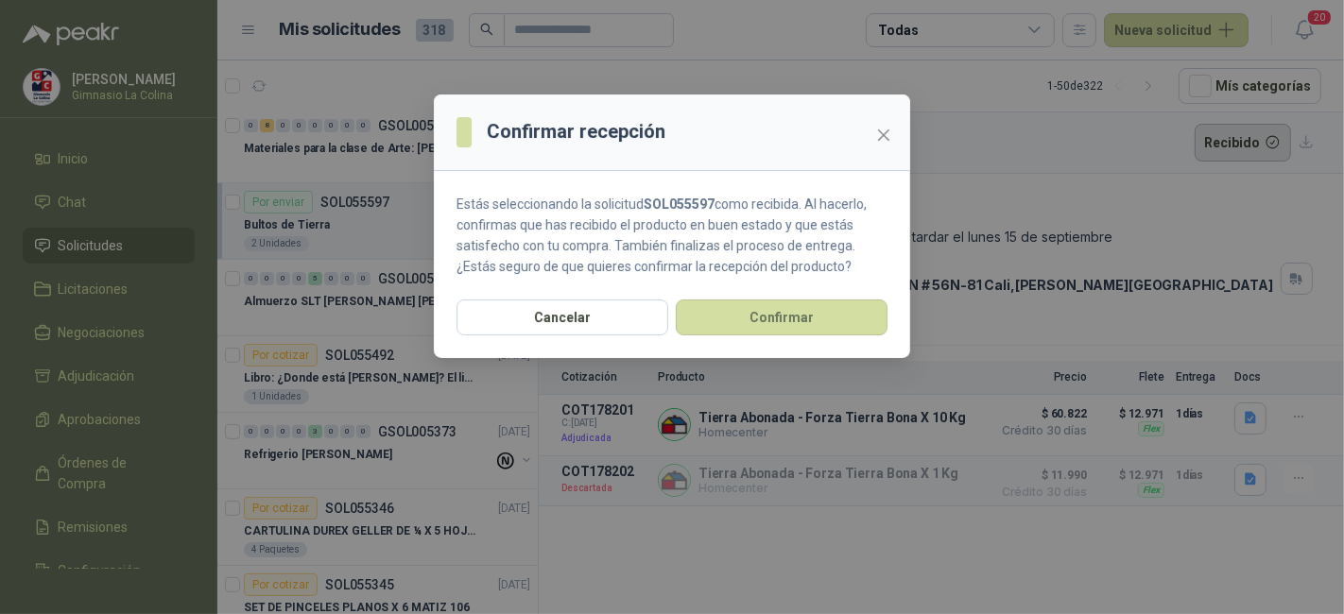  I want to click on span: close, so click(884, 135).